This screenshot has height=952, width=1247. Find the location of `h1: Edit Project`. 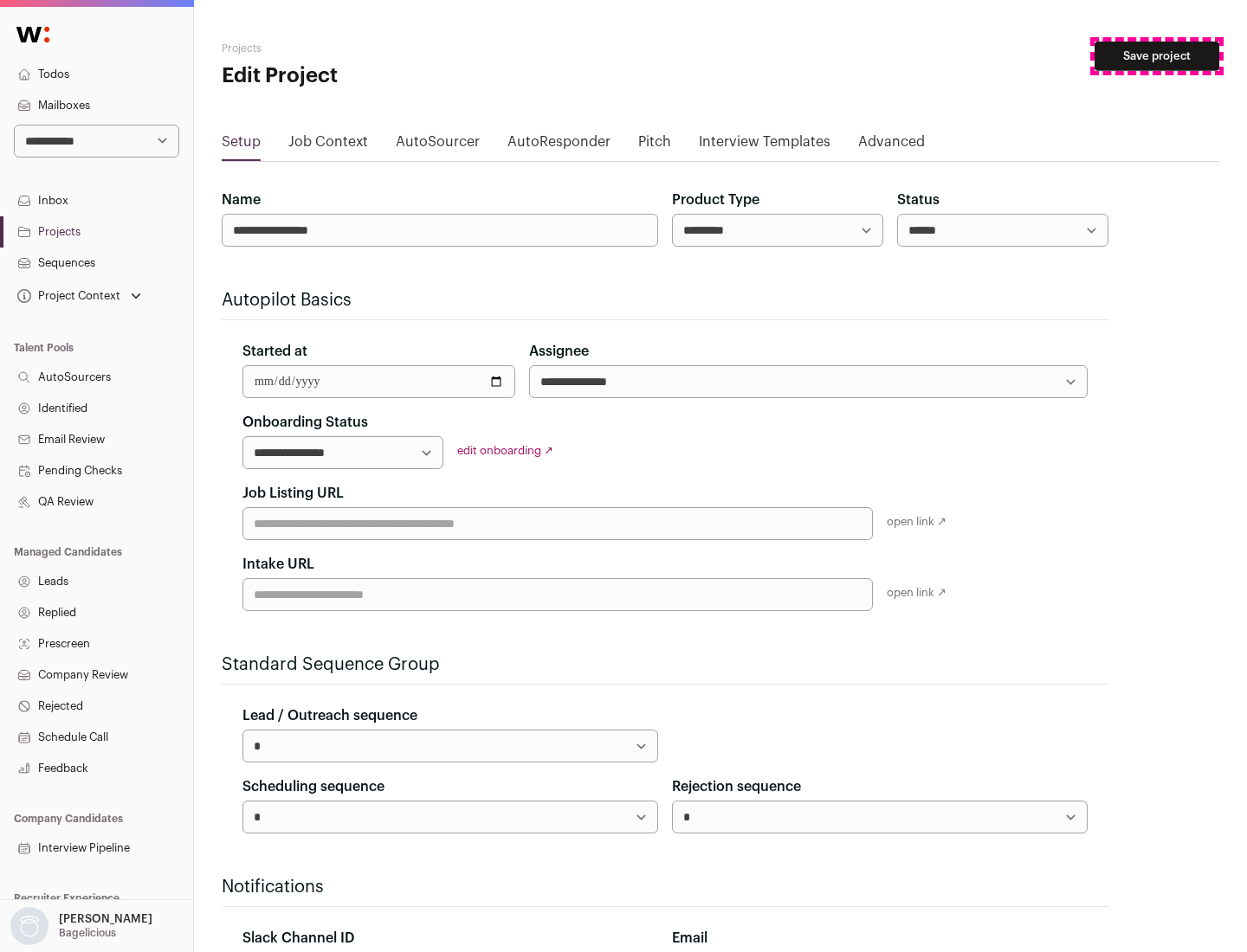

h1: Edit Project is located at coordinates (388, 76).